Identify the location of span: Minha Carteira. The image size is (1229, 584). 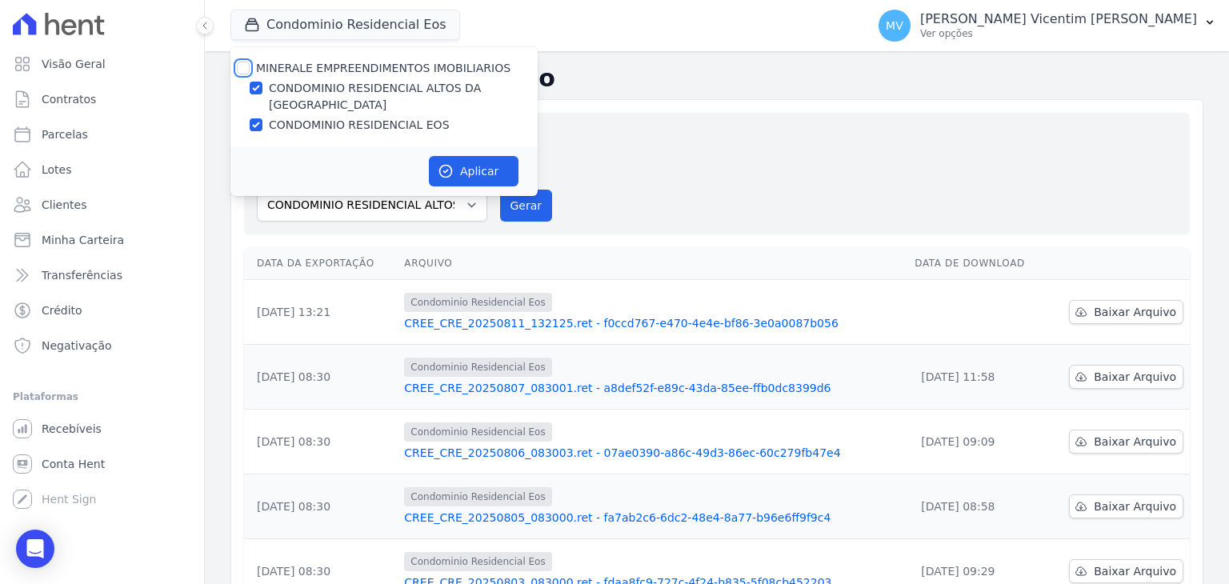
(82, 240).